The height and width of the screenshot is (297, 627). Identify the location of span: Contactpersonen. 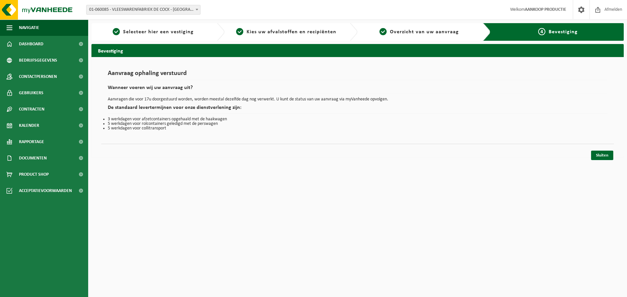
(38, 77).